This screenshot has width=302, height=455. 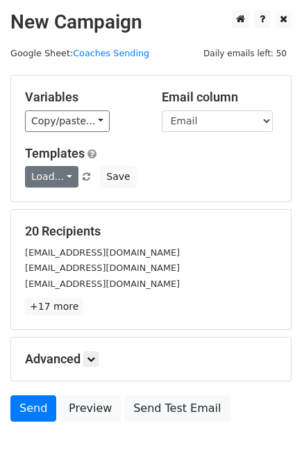 What do you see at coordinates (83, 97) in the screenshot?
I see `h5: Variables` at bounding box center [83, 97].